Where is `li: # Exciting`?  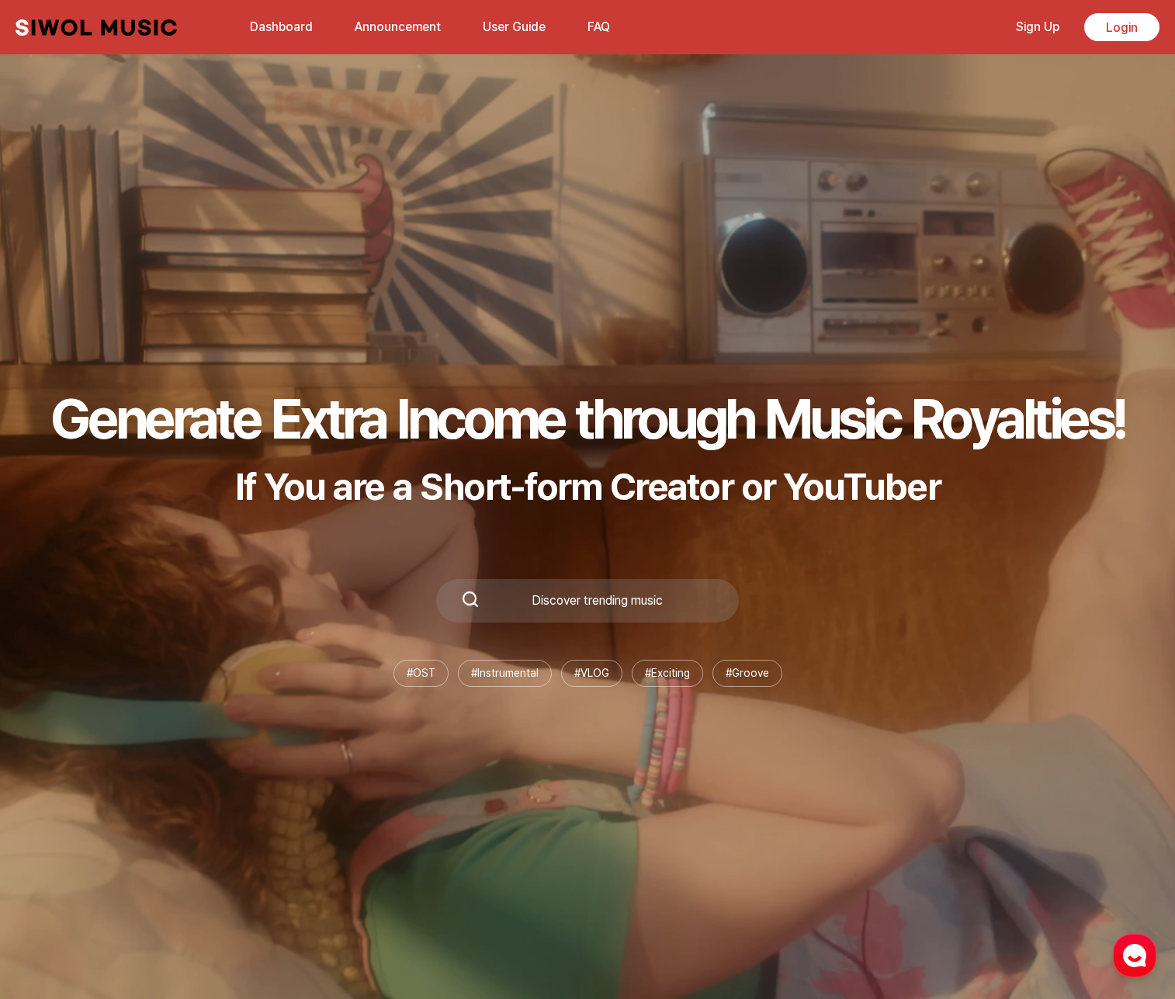
li: # Exciting is located at coordinates (668, 673).